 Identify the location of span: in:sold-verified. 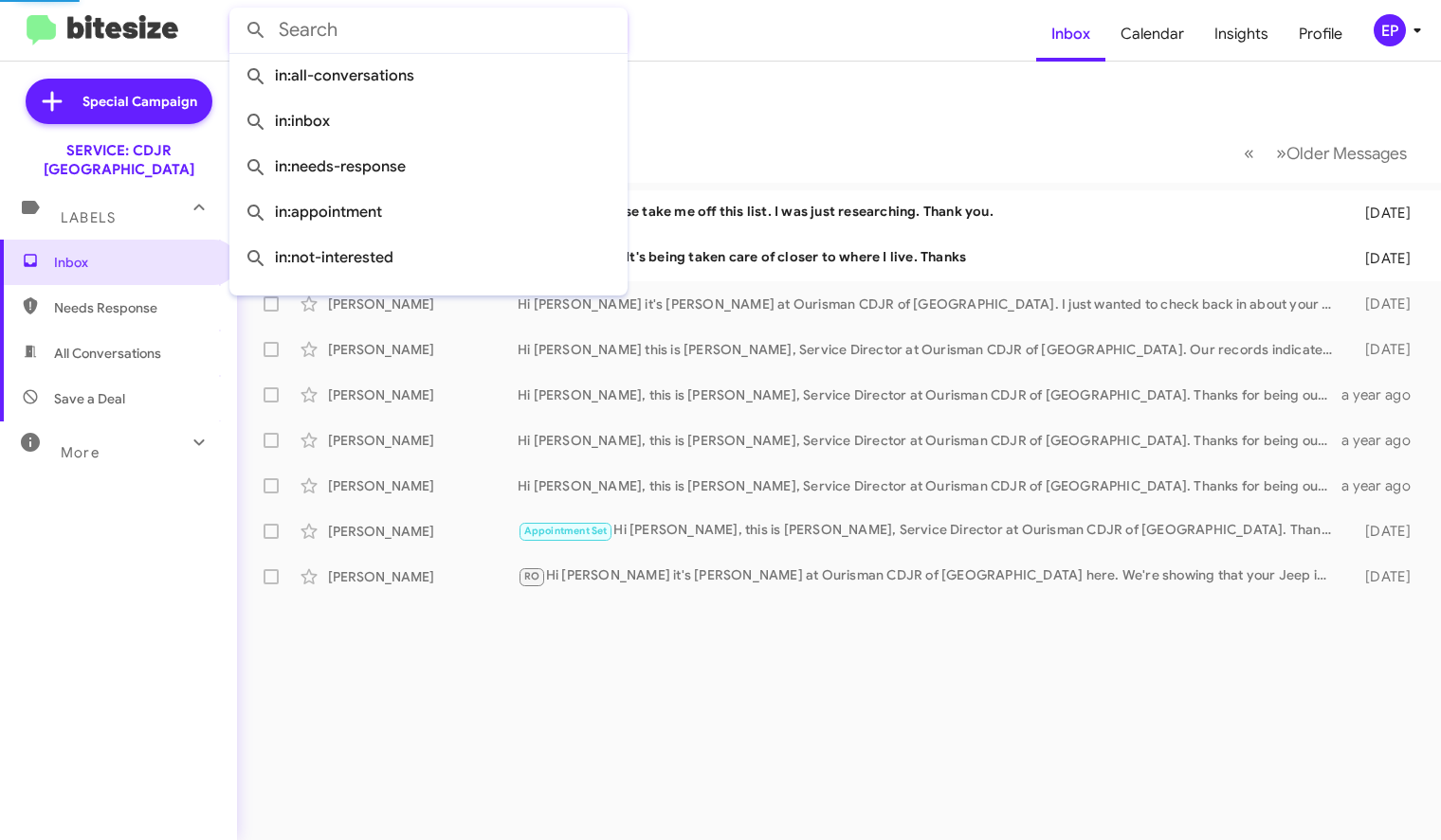
(428, 304).